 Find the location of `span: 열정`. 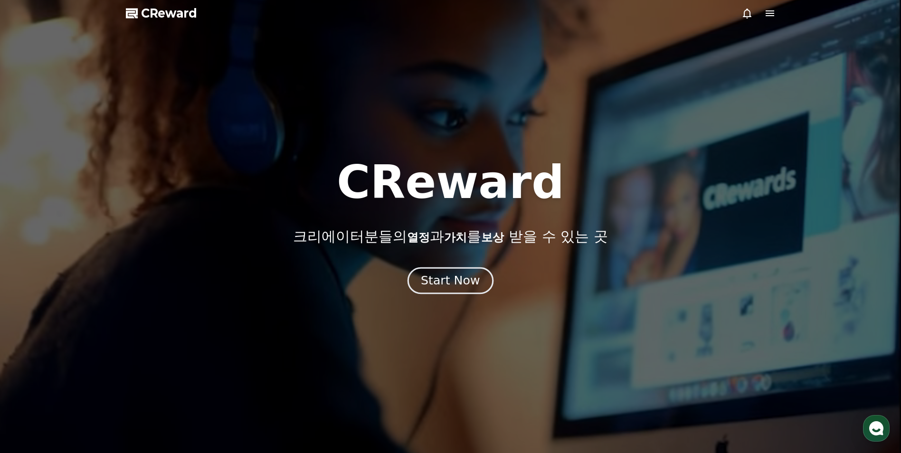

span: 열정 is located at coordinates (418, 237).